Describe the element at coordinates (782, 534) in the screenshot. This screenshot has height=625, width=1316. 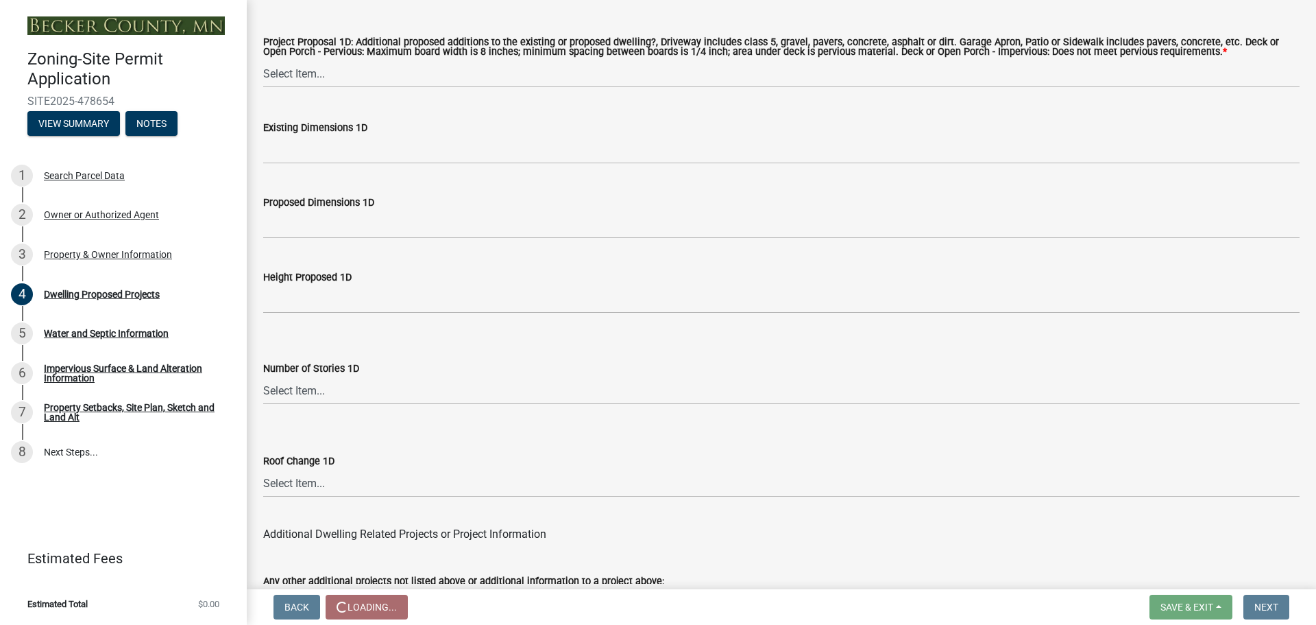
I see `div: Additional Dwelling Related Projects or Project Information` at that location.